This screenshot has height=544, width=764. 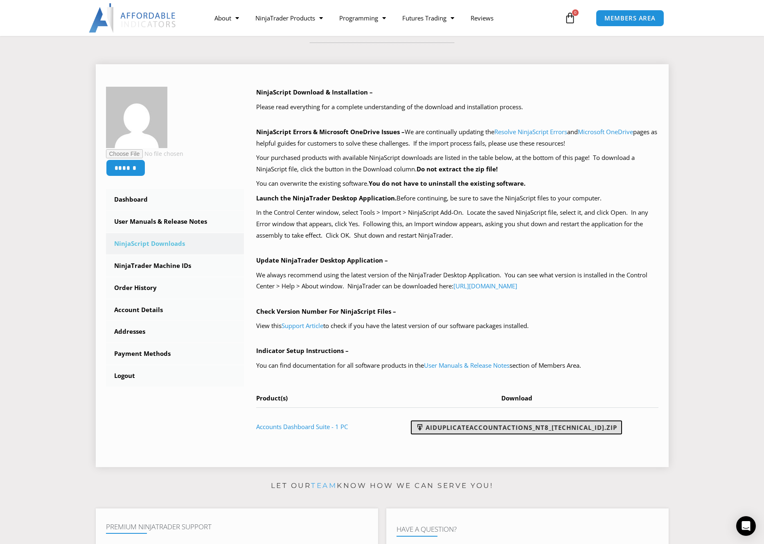 I want to click on img: dfdfc62329630affb947b2fd14d9a4663412bcd2d5ecdd91bd21e15622342186, so click(x=137, y=117).